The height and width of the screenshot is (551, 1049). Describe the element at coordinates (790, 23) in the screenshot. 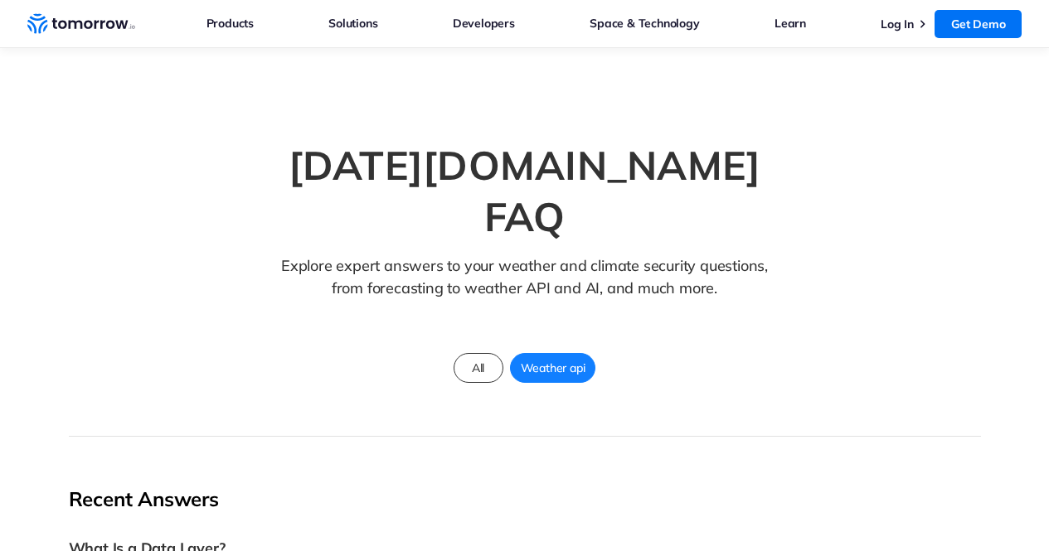

I see `a: Learn` at that location.